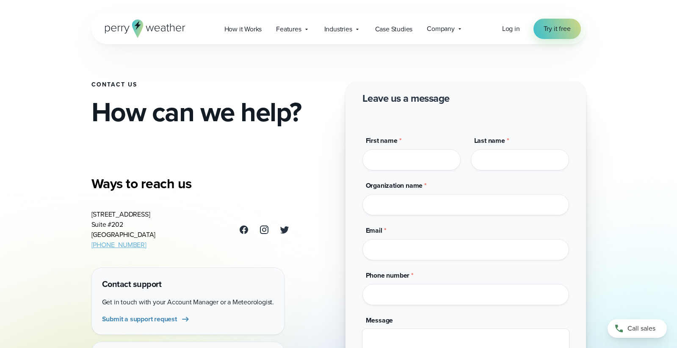 This screenshot has width=677, height=348. I want to click on a: Case Studies, so click(394, 29).